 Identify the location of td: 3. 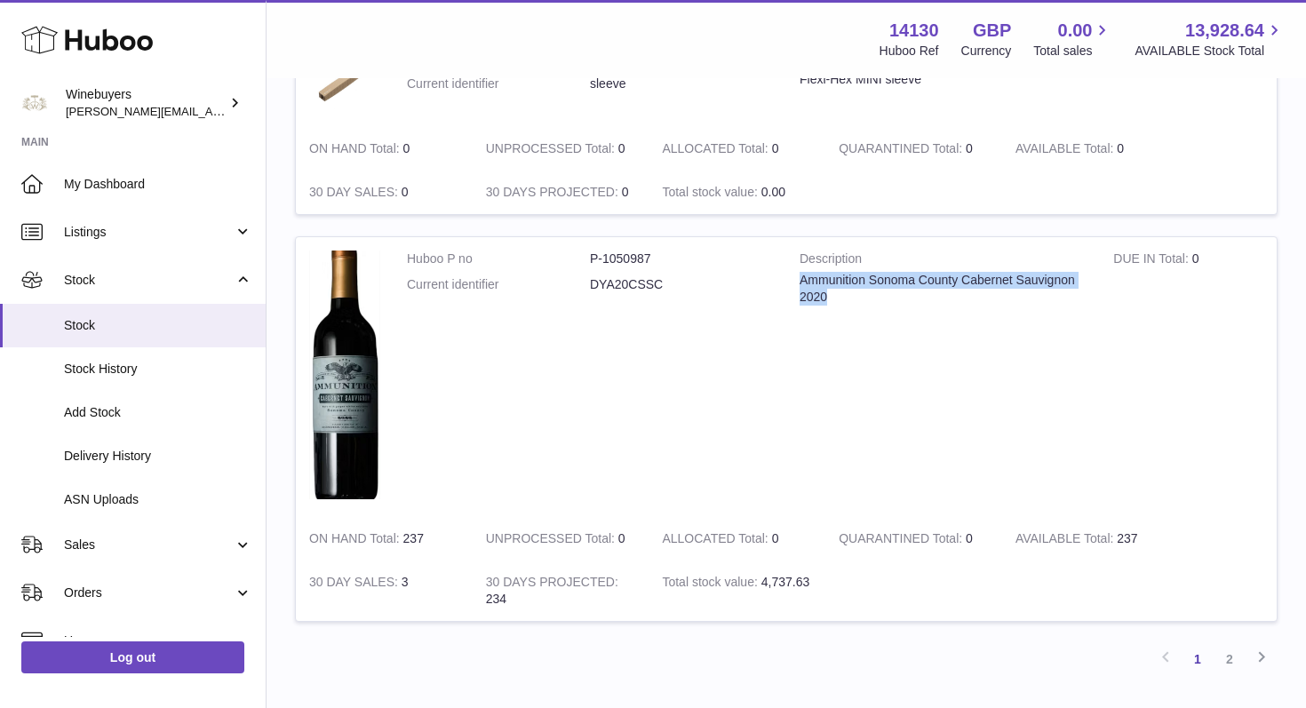
(384, 591).